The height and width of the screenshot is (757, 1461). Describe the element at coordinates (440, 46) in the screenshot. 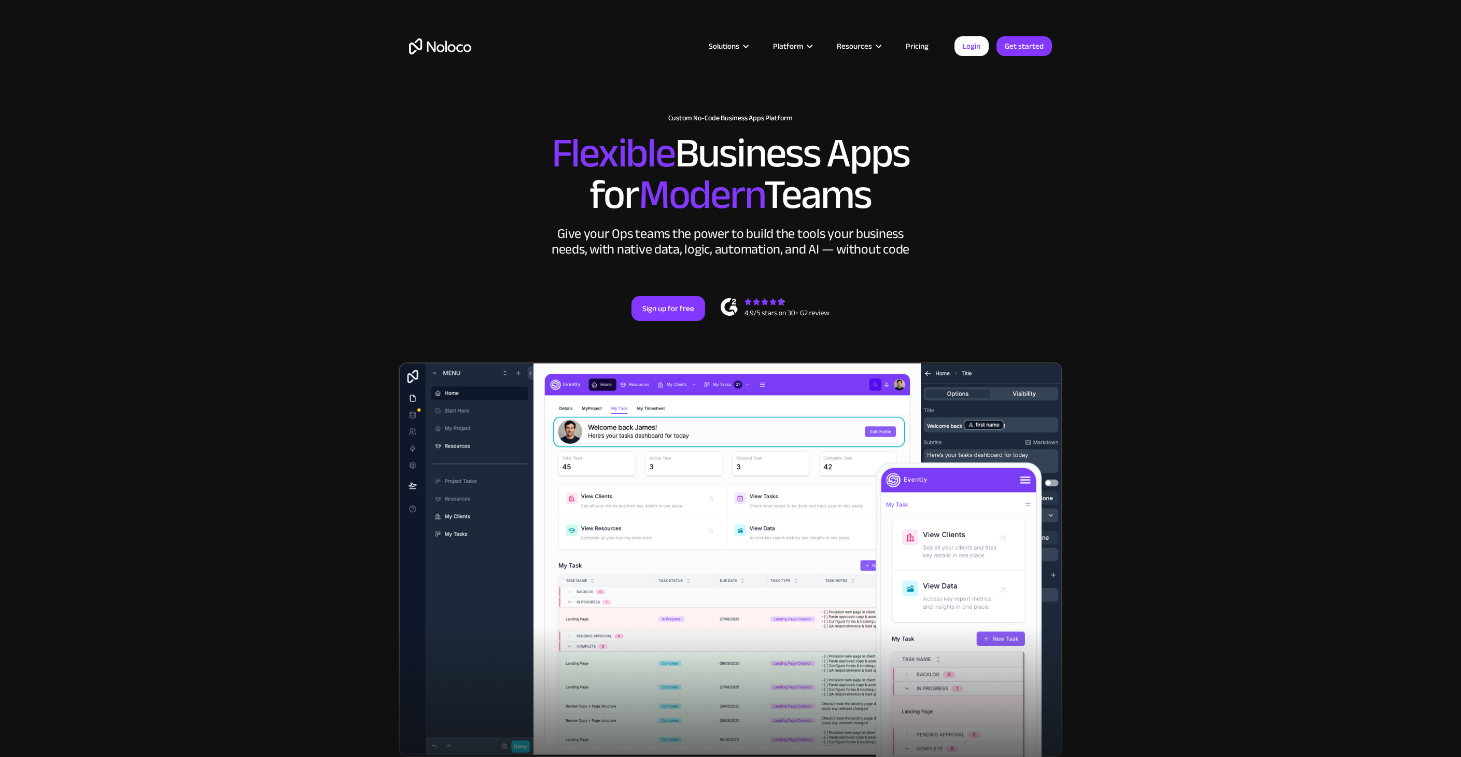

I see `a: home` at that location.